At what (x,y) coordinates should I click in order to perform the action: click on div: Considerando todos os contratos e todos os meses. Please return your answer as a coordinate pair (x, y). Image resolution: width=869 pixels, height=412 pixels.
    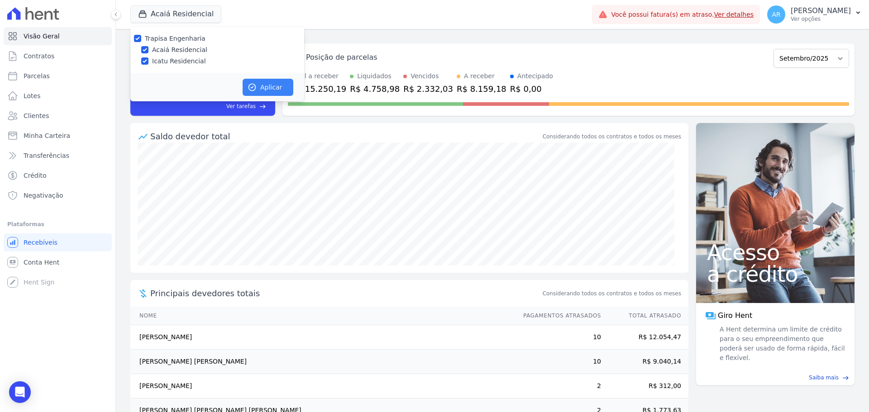
    Looking at the image, I should click on (612, 137).